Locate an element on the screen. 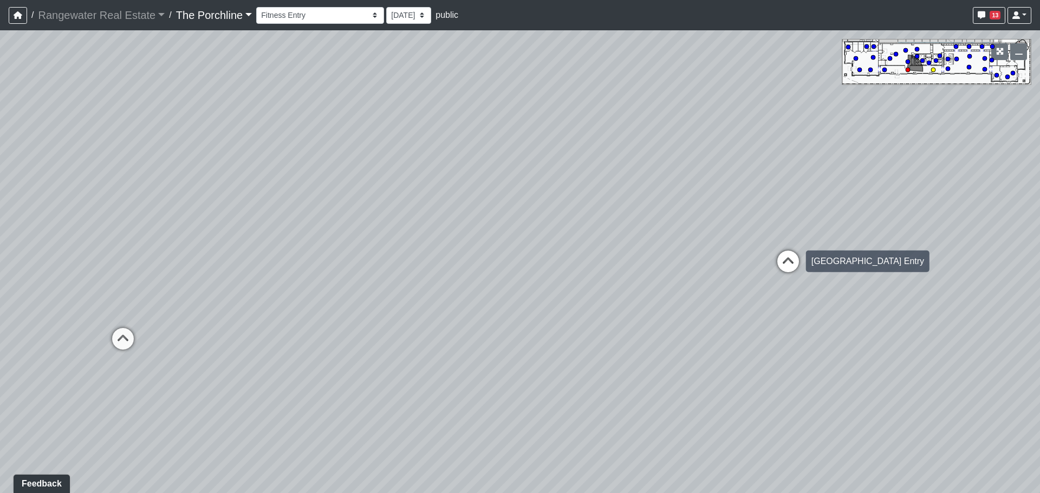  a: The Porchline is located at coordinates (214, 15).